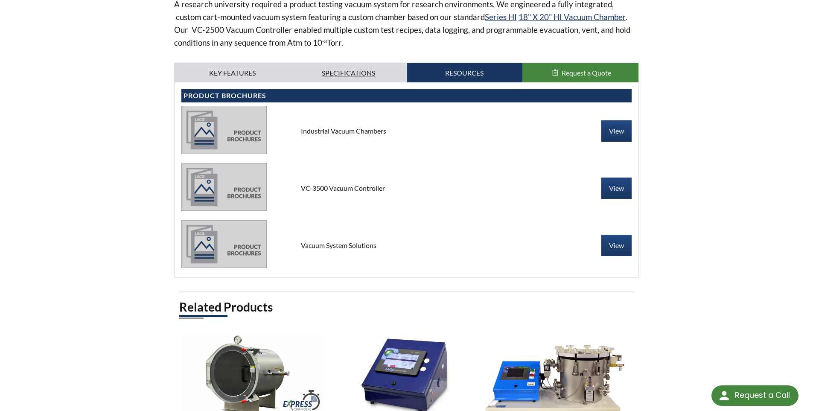  Describe the element at coordinates (407, 307) in the screenshot. I see `h2: Related Products` at that location.